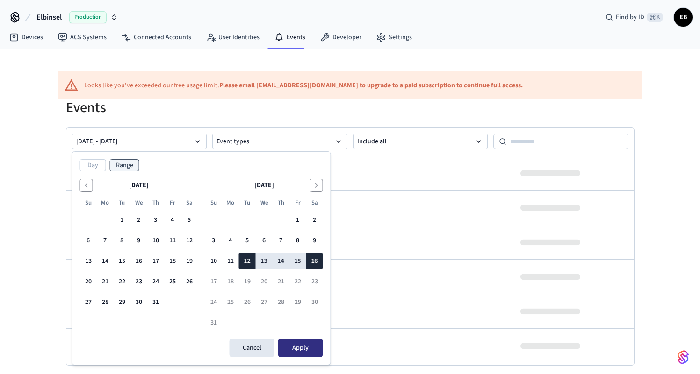  I want to click on button: Wednesday, August 6th, 2025, so click(264, 241).